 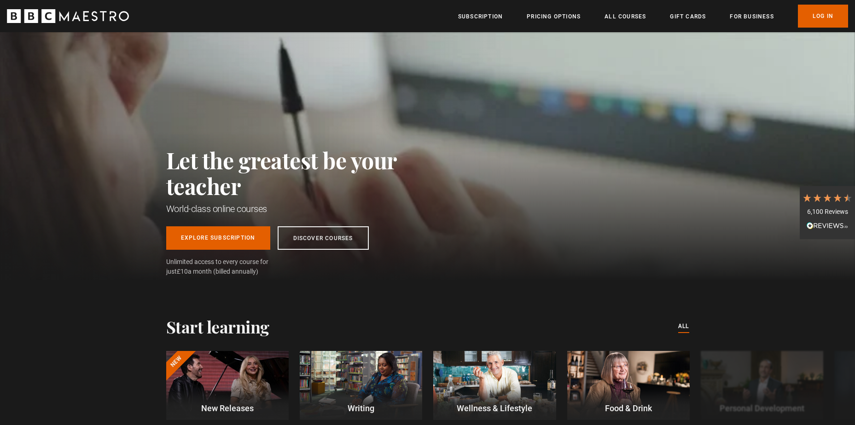 What do you see at coordinates (827, 198) in the screenshot?
I see `div: 4.7 Stars` at bounding box center [827, 198].